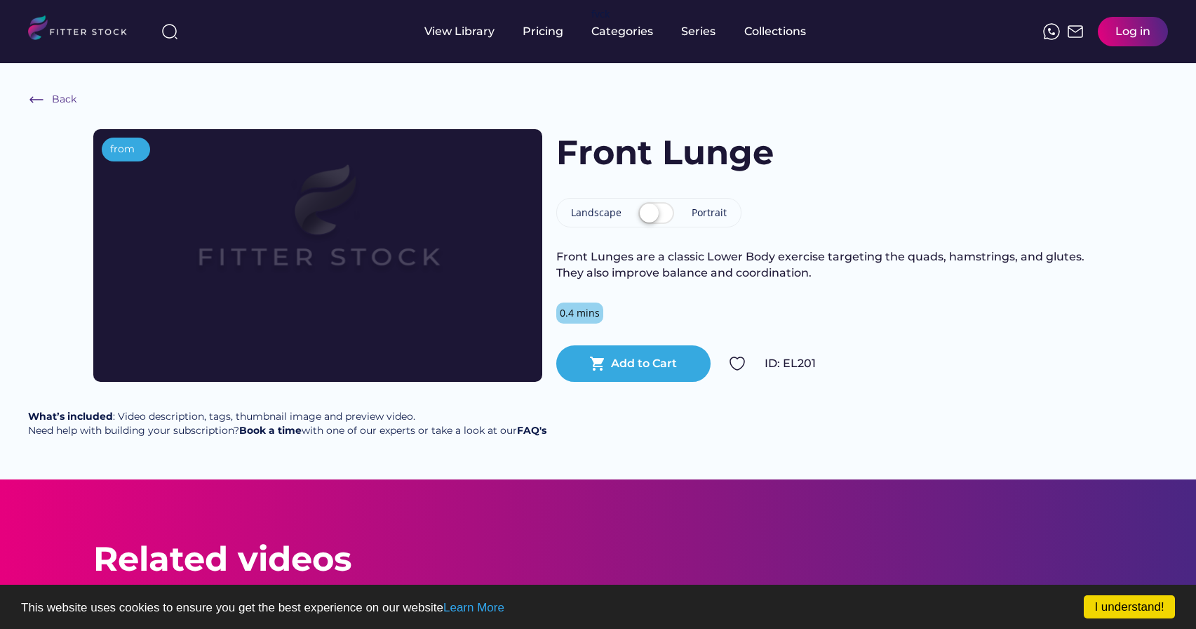 The image size is (1196, 629). Describe the element at coordinates (36, 100) in the screenshot. I see `img: Frame%20%286%29.svg` at that location.